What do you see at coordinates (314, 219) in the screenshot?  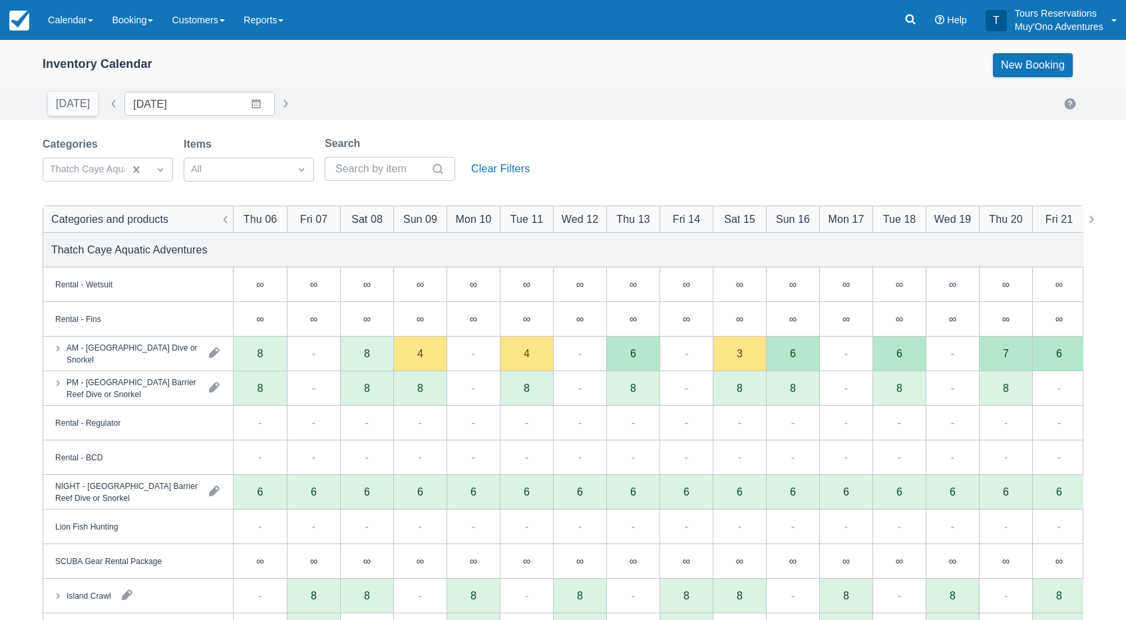 I see `div: Fri 07` at bounding box center [314, 219].